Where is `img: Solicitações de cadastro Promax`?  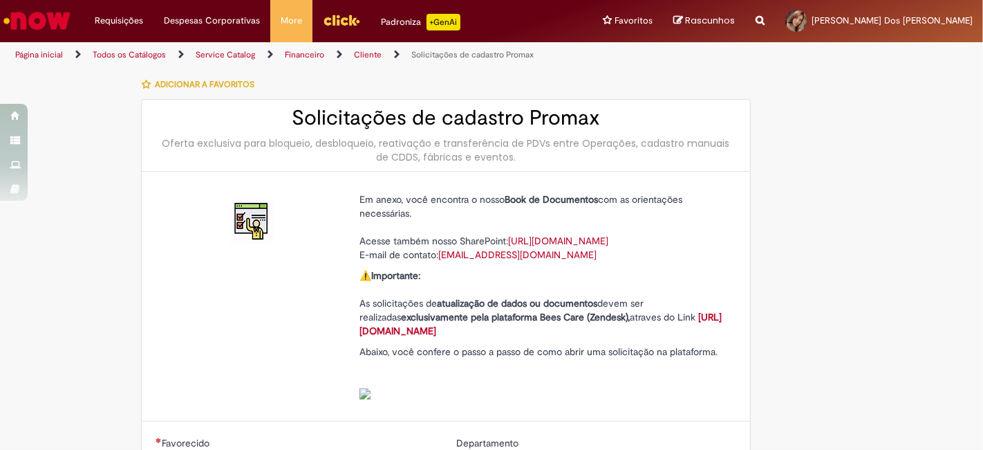 img: Solicitações de cadastro Promax is located at coordinates (252, 221).